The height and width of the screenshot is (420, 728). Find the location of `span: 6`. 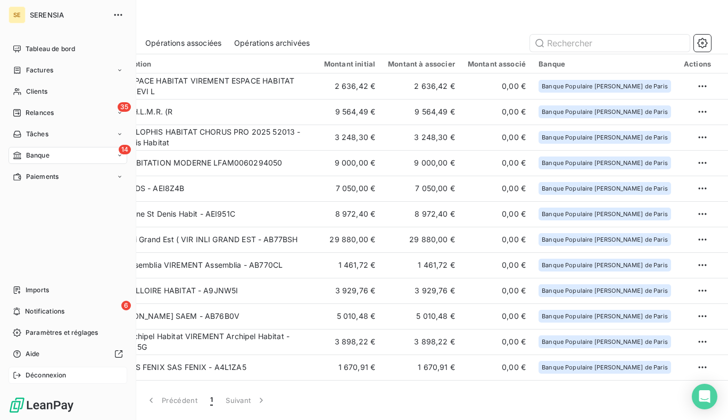

span: 6 is located at coordinates (126, 305).